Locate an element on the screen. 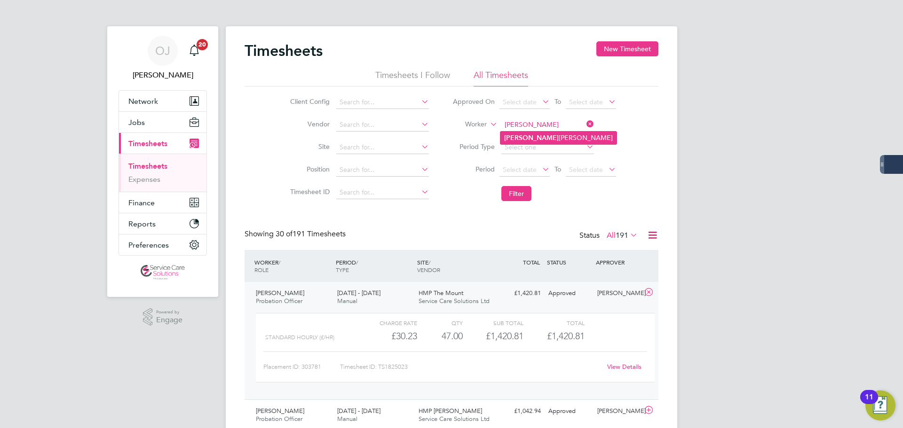 The width and height of the screenshot is (903, 428). span: 20 is located at coordinates (202, 45).